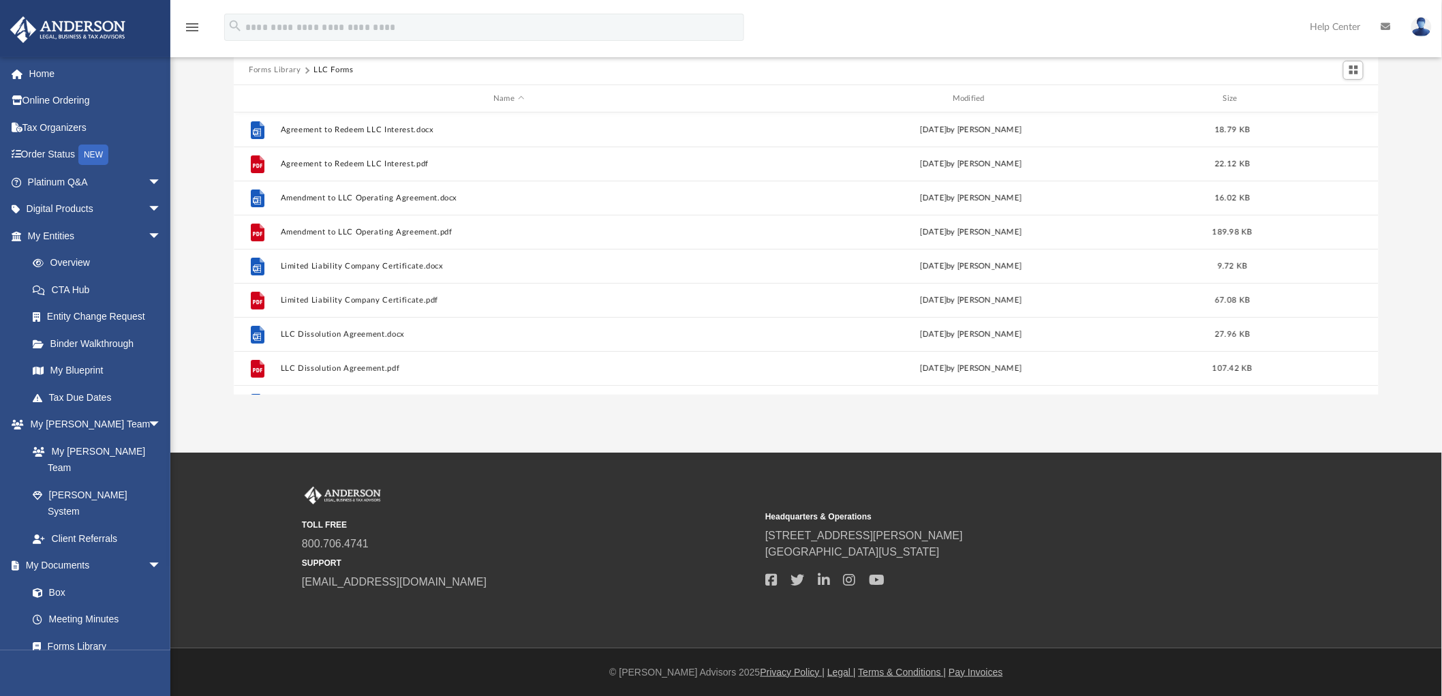 The width and height of the screenshot is (1442, 696). What do you see at coordinates (92, 566) in the screenshot?
I see `a: My Documentsarrow_drop_down` at bounding box center [92, 566].